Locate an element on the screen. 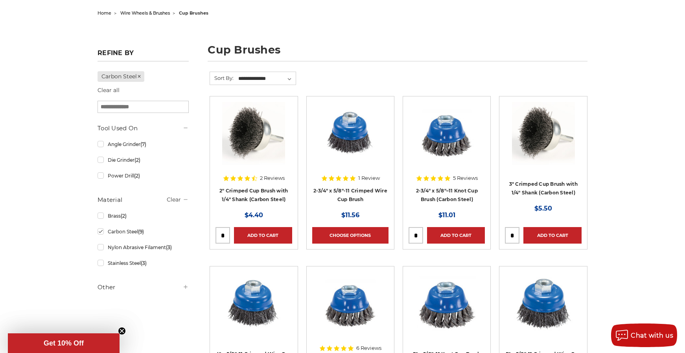 The height and width of the screenshot is (353, 685). button: Chat with us is located at coordinates (644, 335).